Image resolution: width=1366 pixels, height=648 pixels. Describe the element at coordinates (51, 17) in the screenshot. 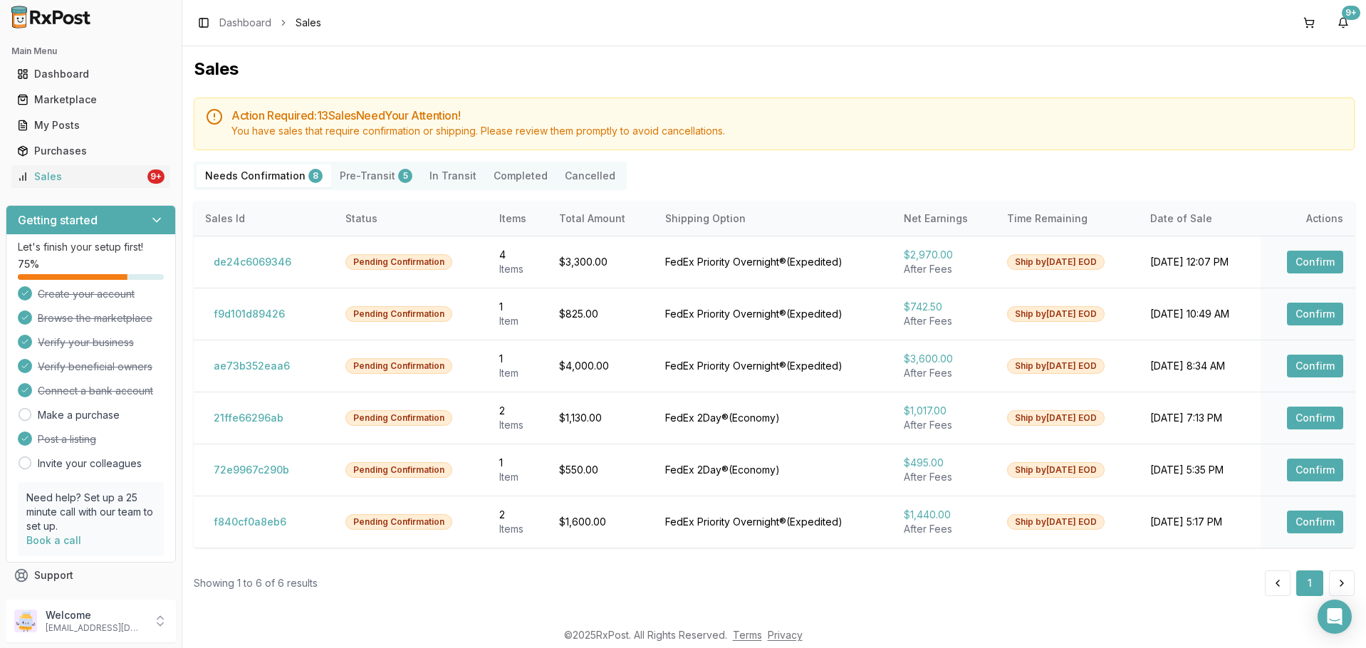

I see `img: RxPost Logo` at that location.